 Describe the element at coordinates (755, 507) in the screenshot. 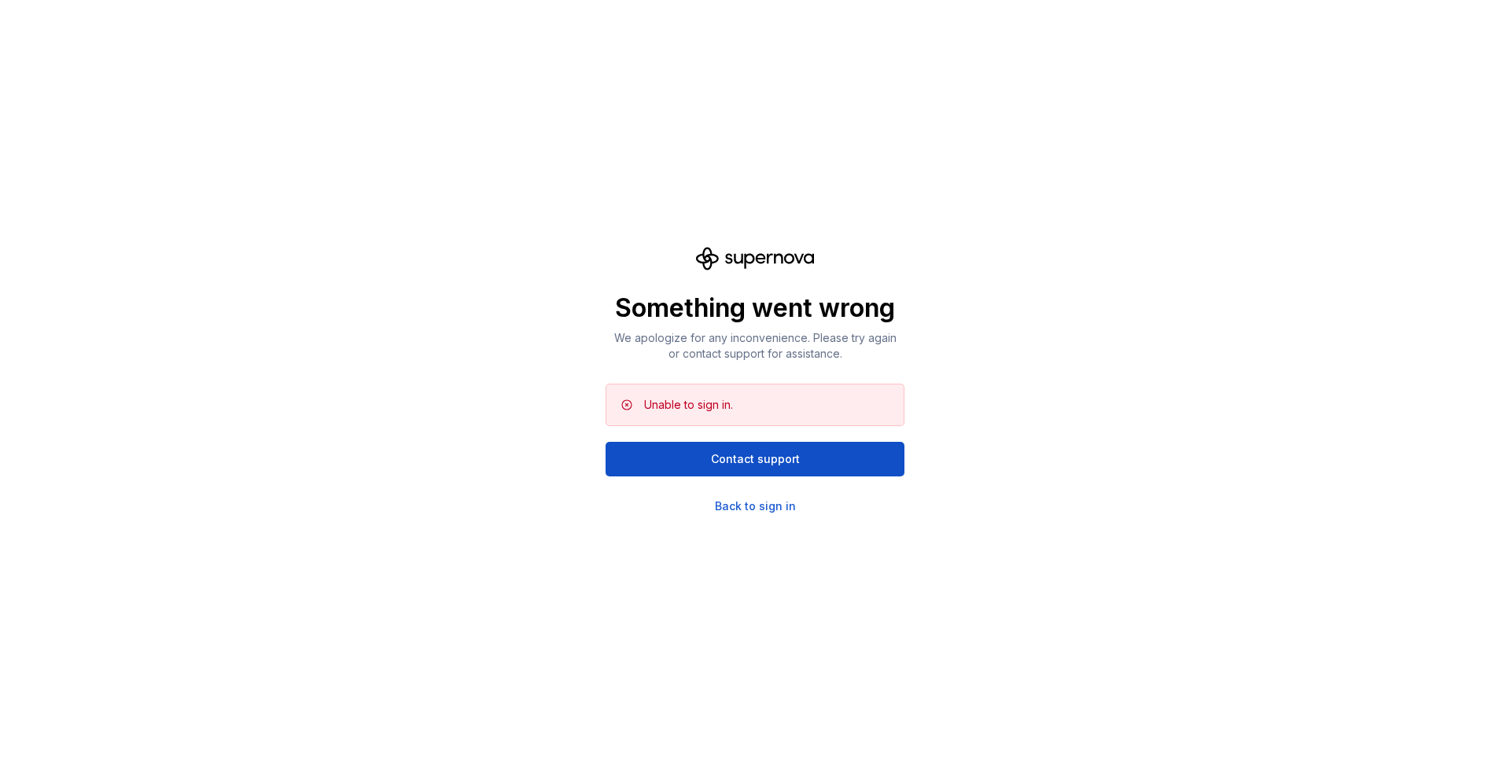

I see `div: Back to sign in` at that location.